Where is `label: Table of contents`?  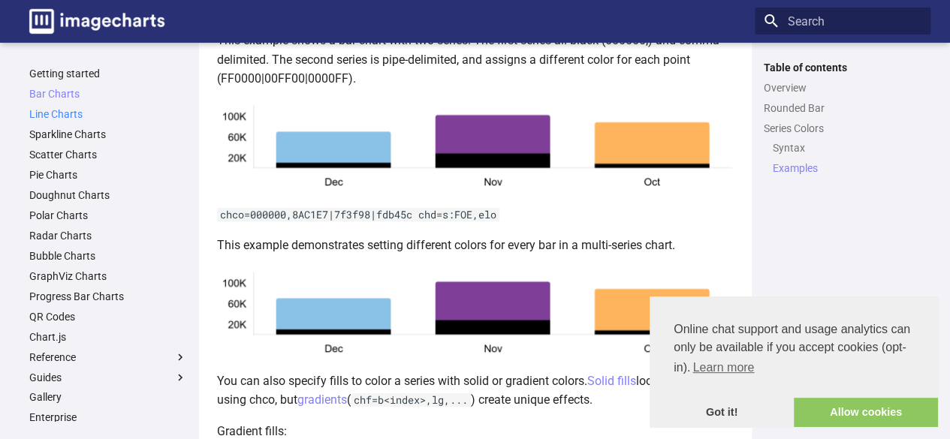 label: Table of contents is located at coordinates (842, 68).